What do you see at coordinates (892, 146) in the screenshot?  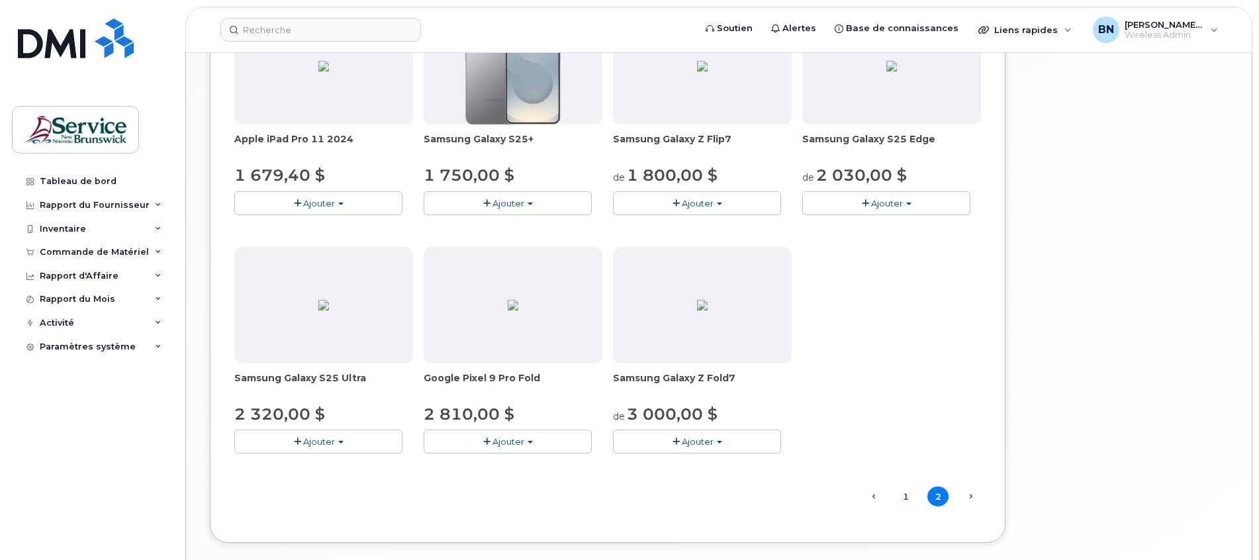 I see `div: Samsung Galaxy S25 Edge` at bounding box center [892, 146].